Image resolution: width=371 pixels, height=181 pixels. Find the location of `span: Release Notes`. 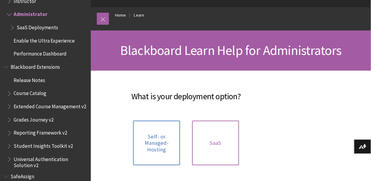

span: Release Notes is located at coordinates (29, 79).